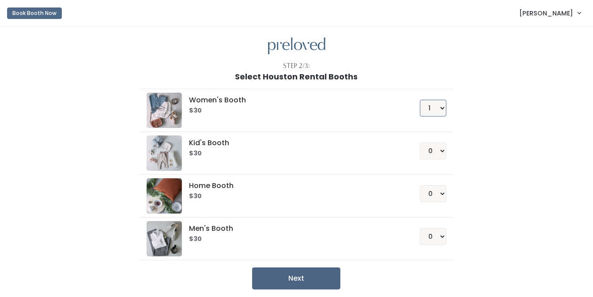 The image size is (593, 297). I want to click on h5: Women's Booth, so click(293, 100).